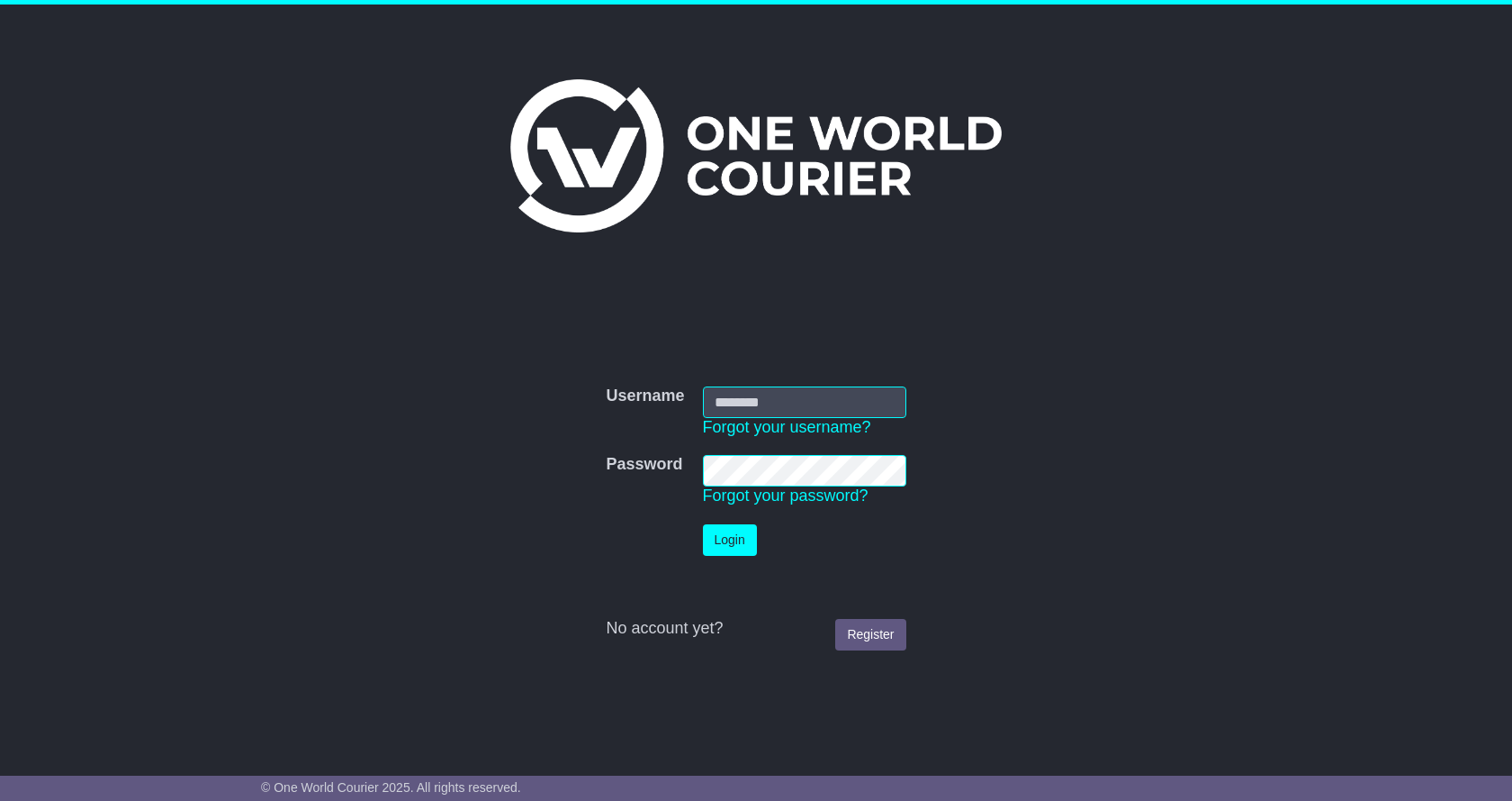  I want to click on a: Register, so click(870, 634).